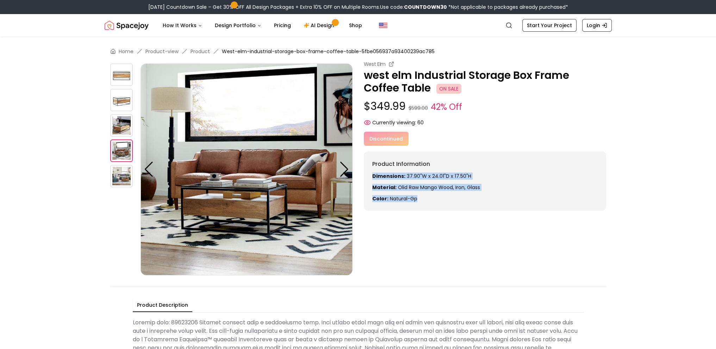 Image resolution: width=716 pixels, height=349 pixels. What do you see at coordinates (414, 7) in the screenshot?
I see `span: Use code:` at bounding box center [414, 7].